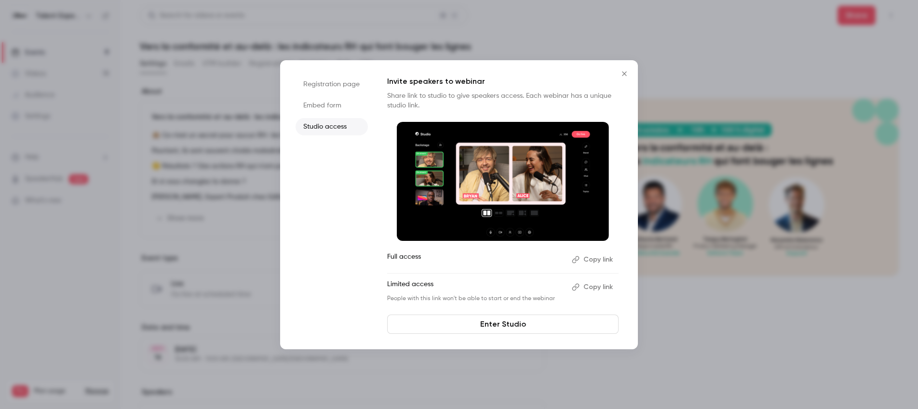 The image size is (918, 409). Describe the element at coordinates (625, 74) in the screenshot. I see `button: Close` at that location.